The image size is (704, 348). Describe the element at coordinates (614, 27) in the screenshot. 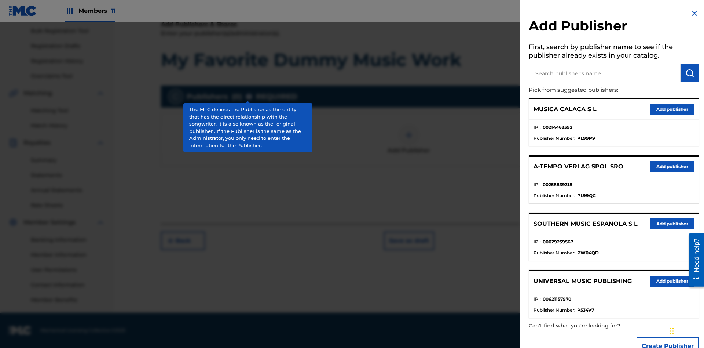

I see `h2: Add Publisher` at that location.